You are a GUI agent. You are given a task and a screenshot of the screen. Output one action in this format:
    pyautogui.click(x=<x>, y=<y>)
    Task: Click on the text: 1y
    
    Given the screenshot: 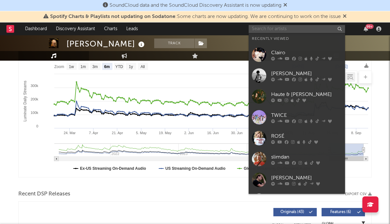 What is the action you would take?
    pyautogui.click(x=131, y=67)
    